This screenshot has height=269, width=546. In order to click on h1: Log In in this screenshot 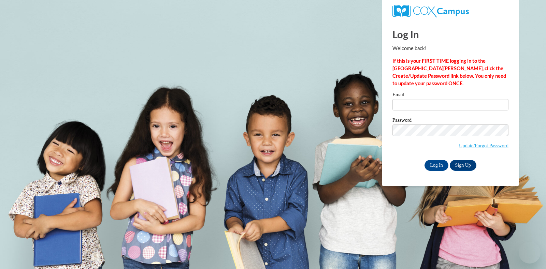, I will do `click(450, 34)`.